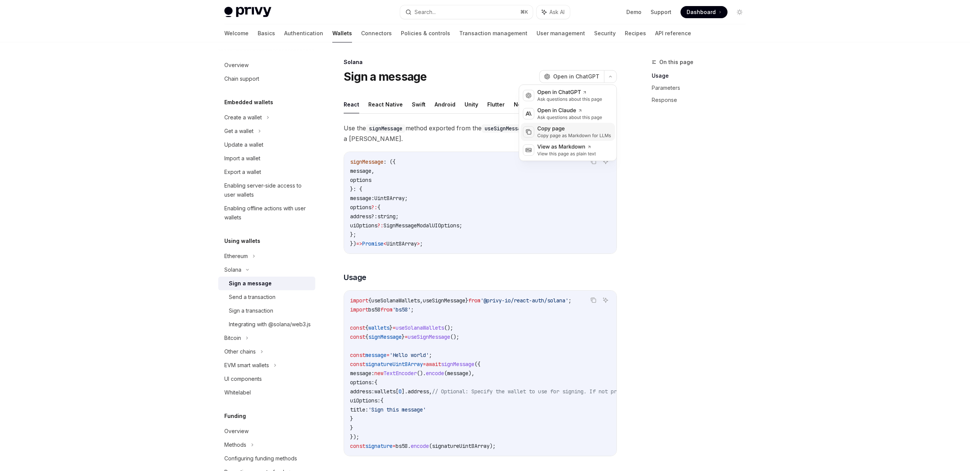  What do you see at coordinates (236, 33) in the screenshot?
I see `a: Welcome` at bounding box center [236, 33].